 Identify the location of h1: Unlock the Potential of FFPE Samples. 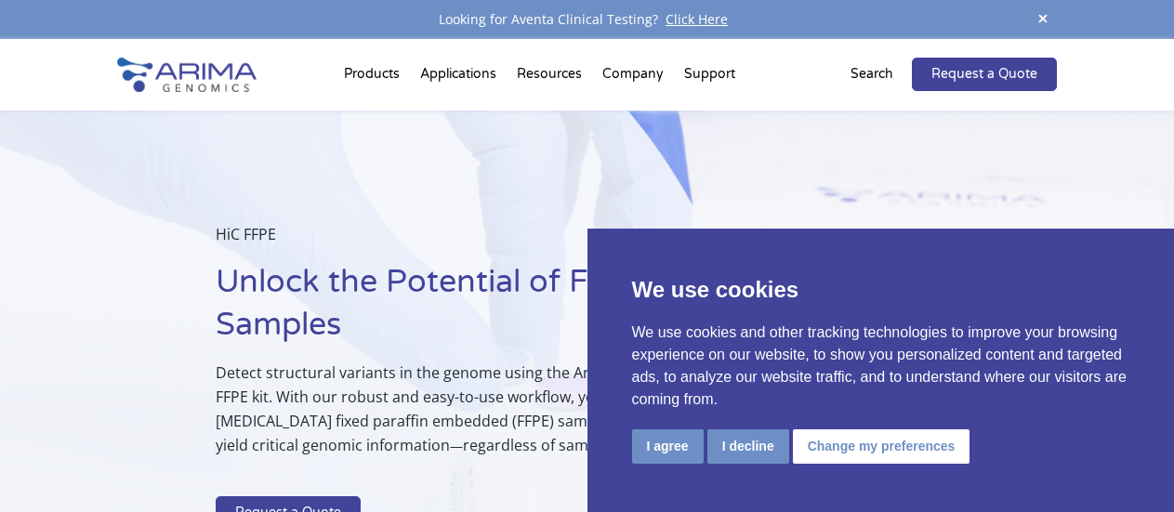
(446, 311).